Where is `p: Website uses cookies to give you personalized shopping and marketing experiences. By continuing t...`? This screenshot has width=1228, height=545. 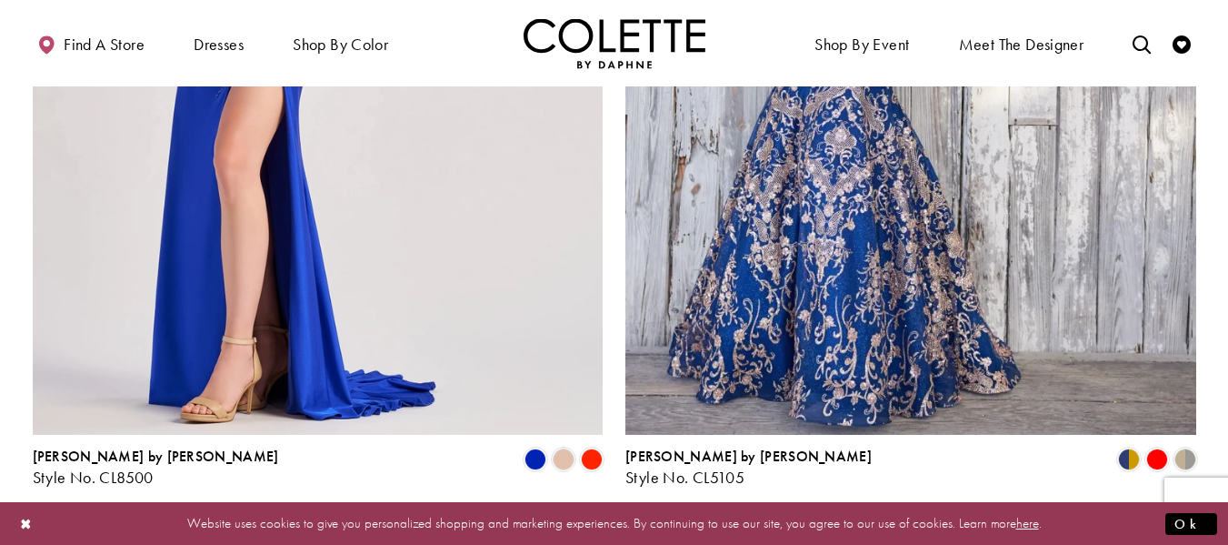
p: Website uses cookies to give you personalized shopping and marketing experiences. By continuing t... is located at coordinates (614, 523).